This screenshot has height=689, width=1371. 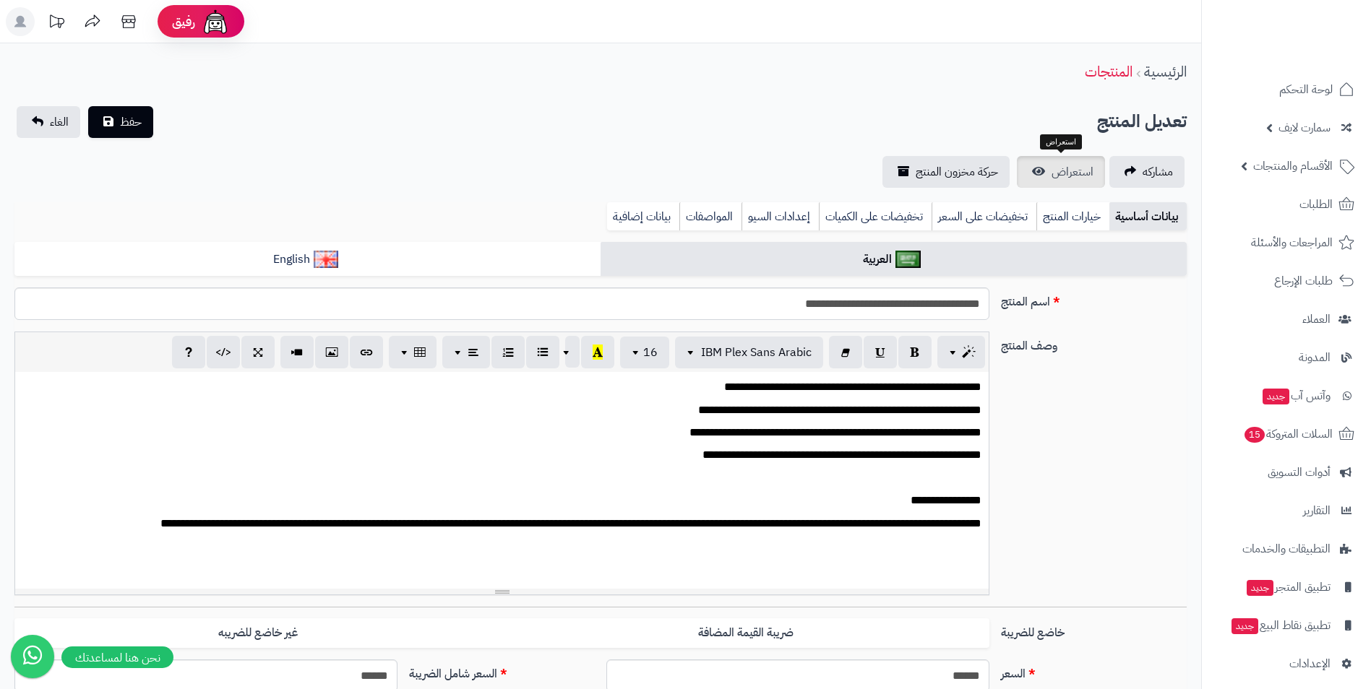 I want to click on a: العربية, so click(x=893, y=259).